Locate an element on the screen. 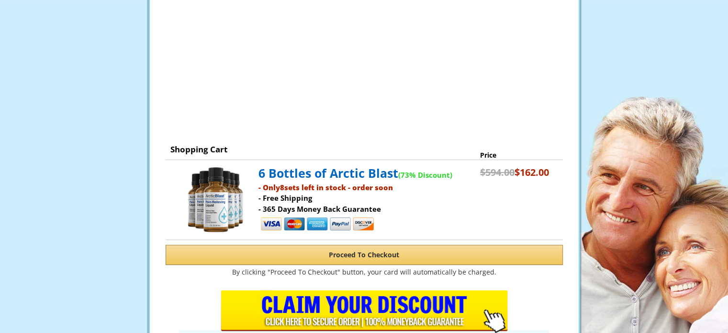  span: 8 is located at coordinates (282, 187).